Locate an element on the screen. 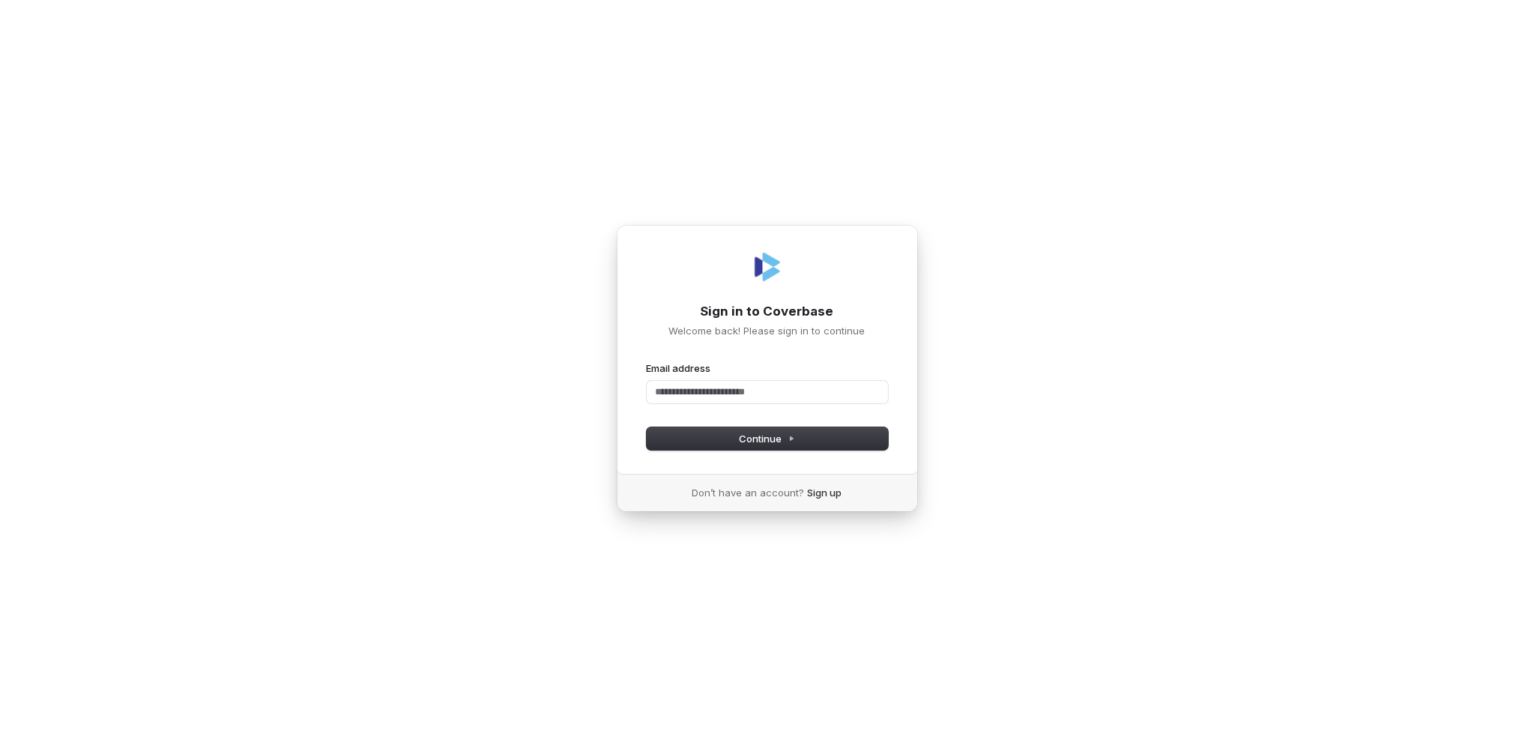 This screenshot has height=737, width=1534. p: Welcome back! Please sign in to continue is located at coordinates (767, 330).